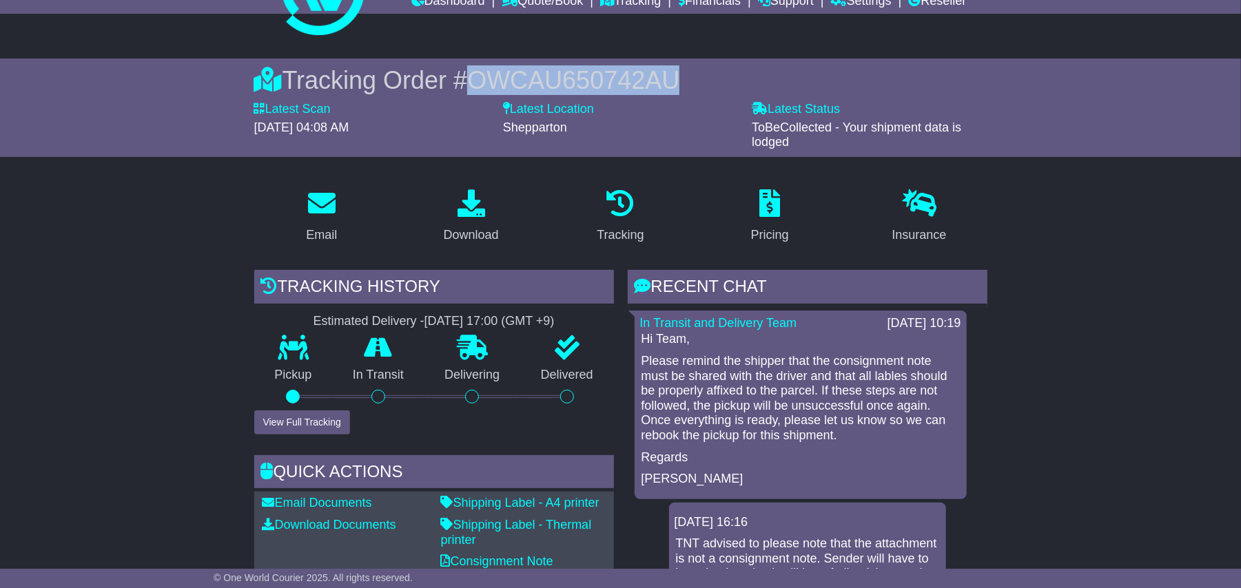  I want to click on div: Tracking Order #, so click(621, 80).